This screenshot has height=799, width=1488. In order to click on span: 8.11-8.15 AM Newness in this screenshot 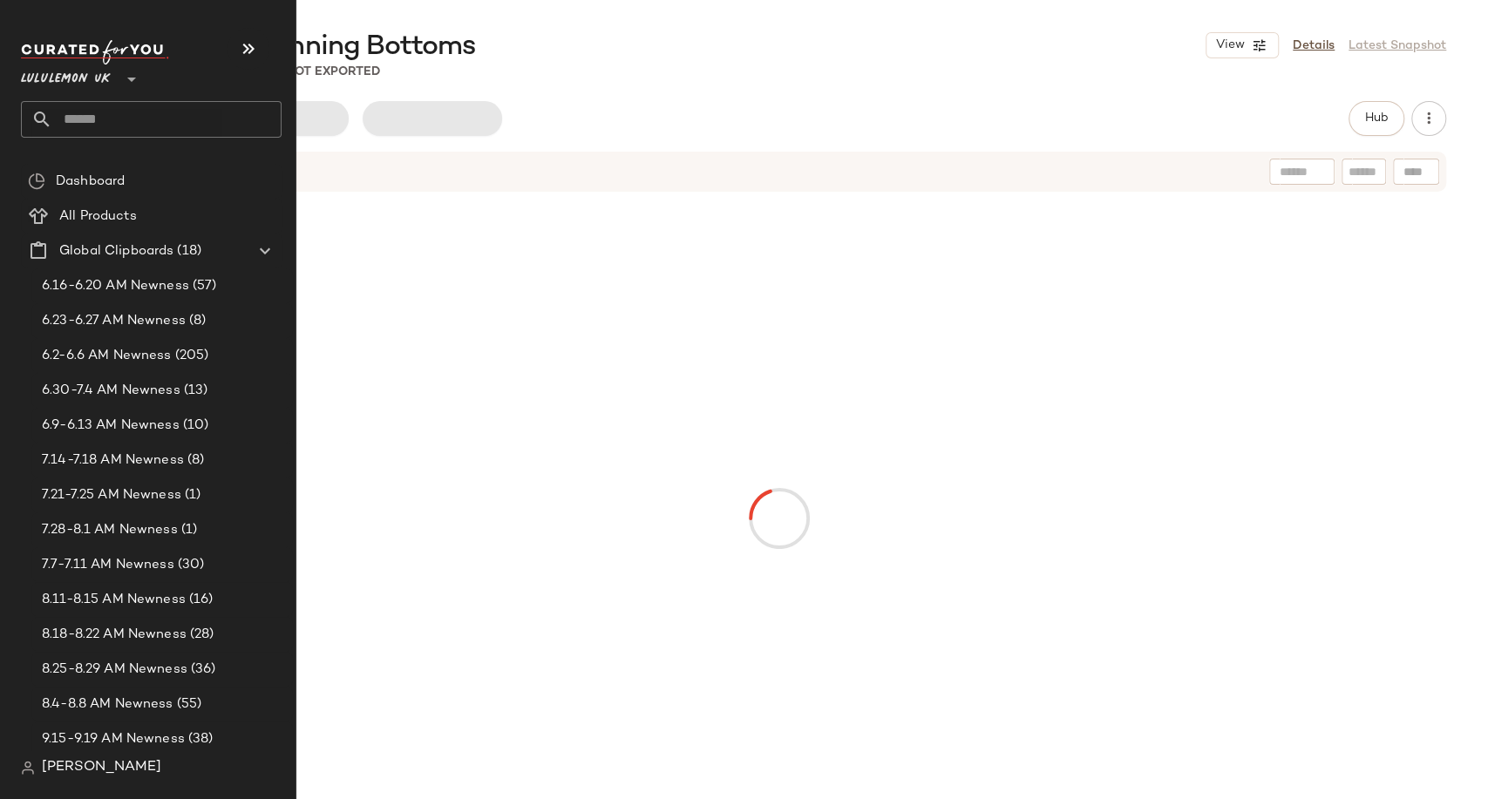, I will do `click(113, 600)`.